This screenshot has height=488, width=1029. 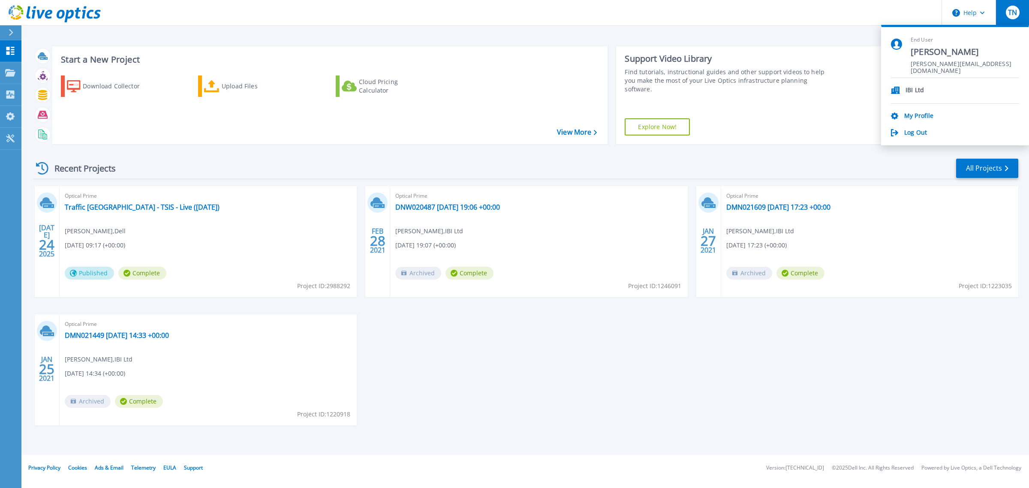 I want to click on div: Cloud Pricing Calculator, so click(x=393, y=86).